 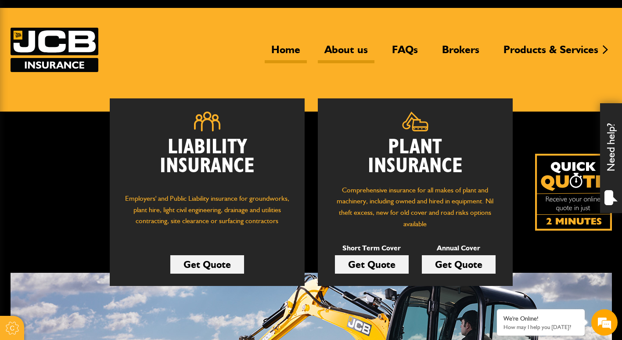 I want to click on em: Start Chat, so click(x=139, y=276).